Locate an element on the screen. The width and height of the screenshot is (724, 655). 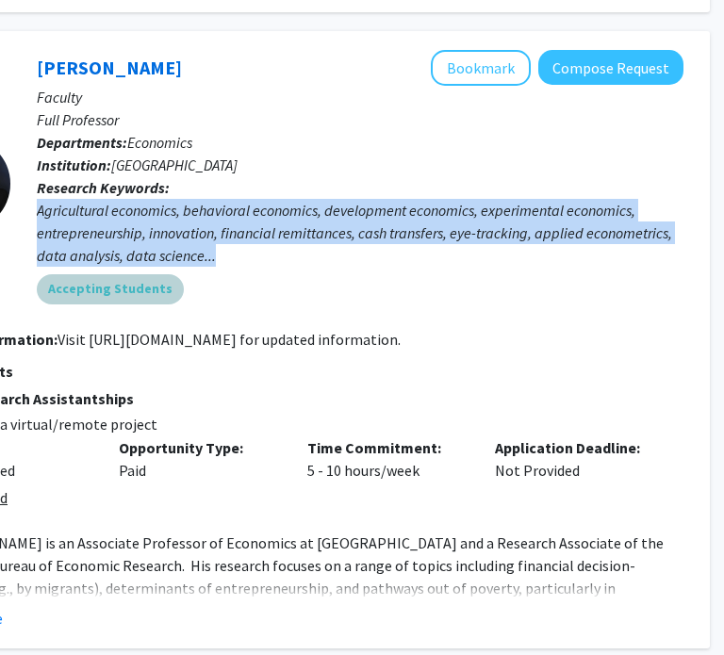
mat-chip: Accepting Students is located at coordinates (110, 289).